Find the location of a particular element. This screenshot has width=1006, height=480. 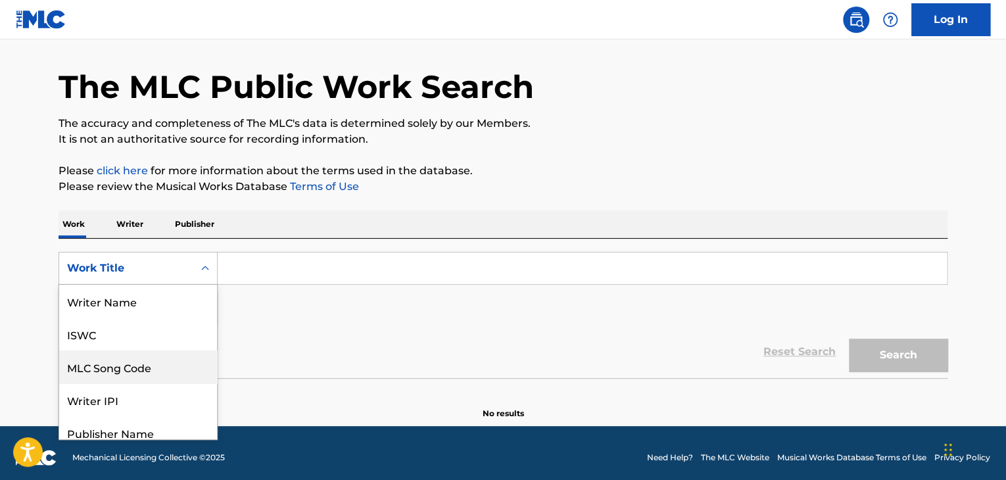

div: Help is located at coordinates (890, 20).